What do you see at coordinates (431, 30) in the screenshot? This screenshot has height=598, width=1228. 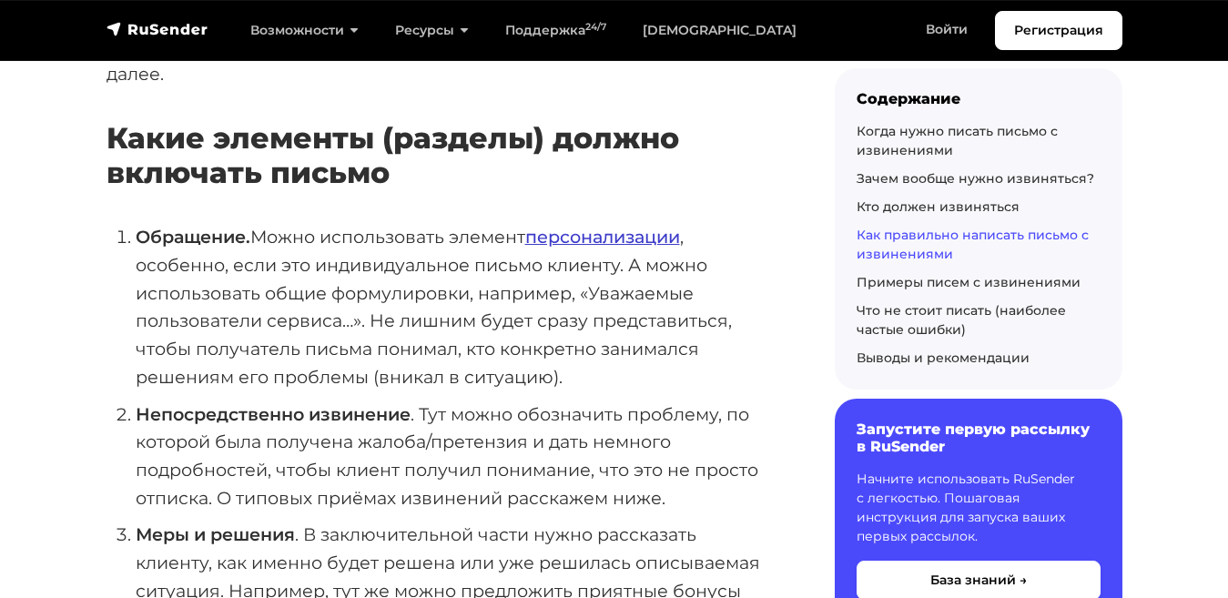 I see `a: Ресурсы` at bounding box center [431, 30].